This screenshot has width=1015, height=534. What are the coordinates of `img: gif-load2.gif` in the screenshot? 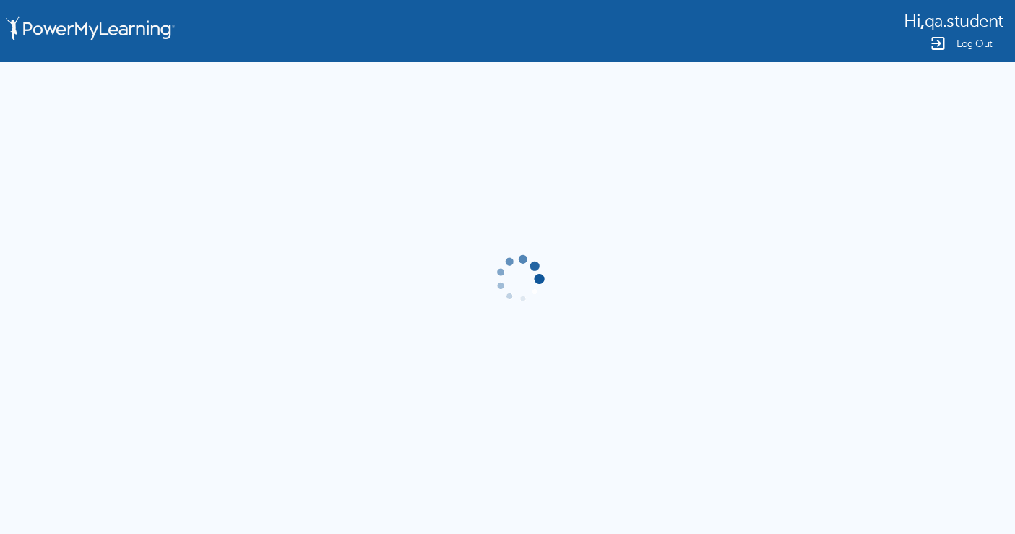 It's located at (519, 279).